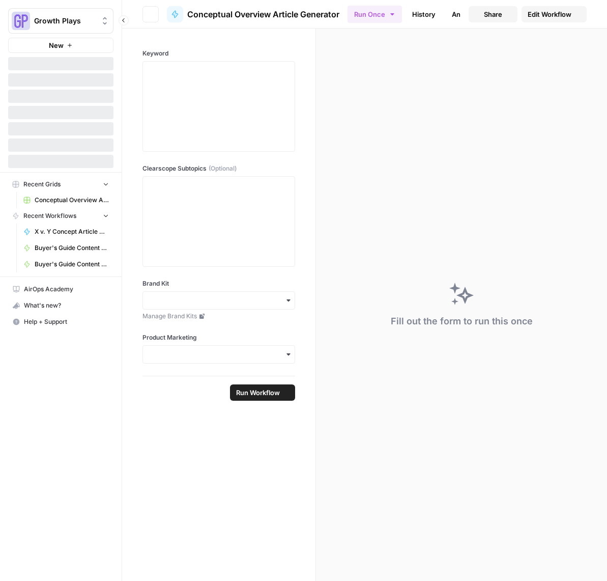  Describe the element at coordinates (263, 393) in the screenshot. I see `button: Run Workflow` at that location.